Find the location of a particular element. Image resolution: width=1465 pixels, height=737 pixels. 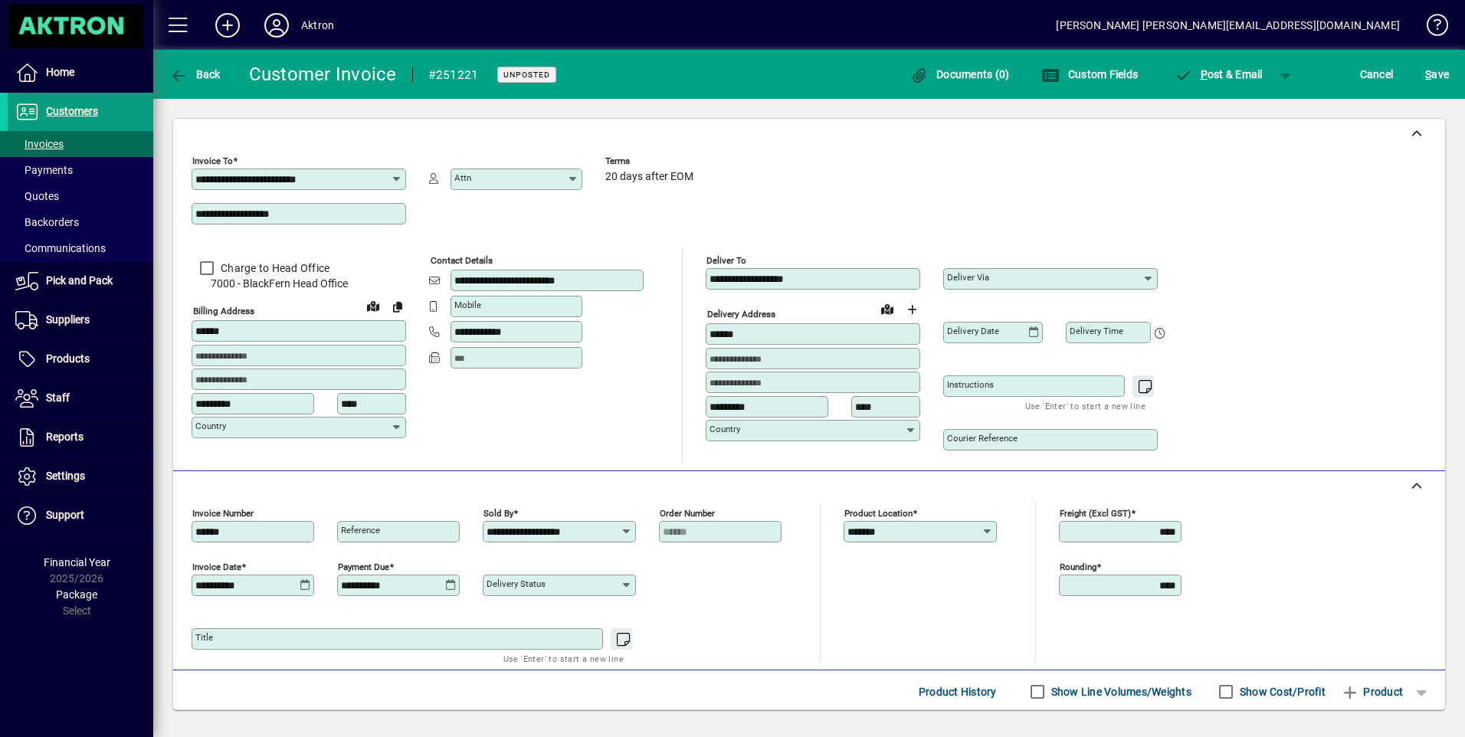

a: Payments is located at coordinates (80, 170).